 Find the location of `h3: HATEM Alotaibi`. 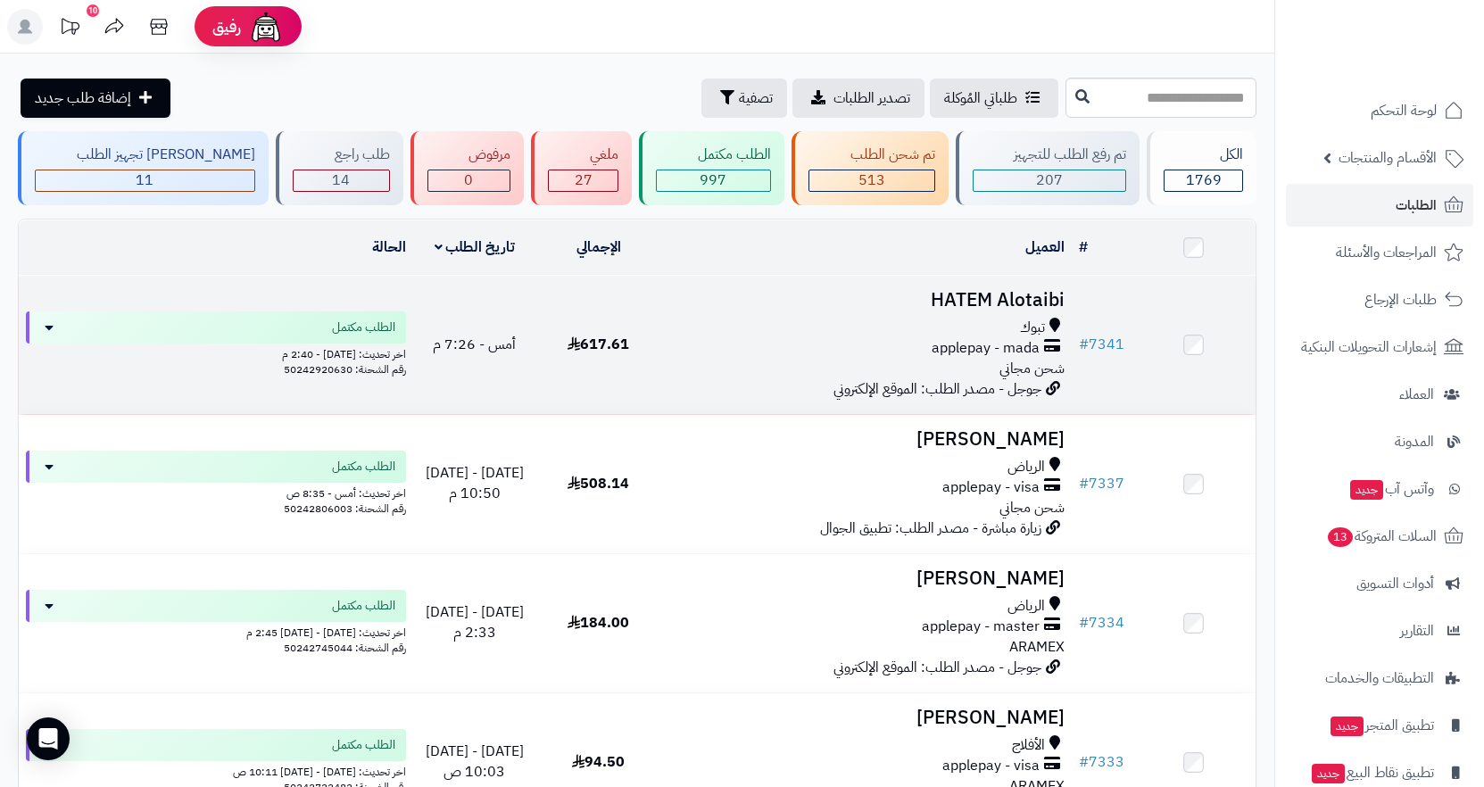

h3: HATEM Alotaibi is located at coordinates (867, 300).